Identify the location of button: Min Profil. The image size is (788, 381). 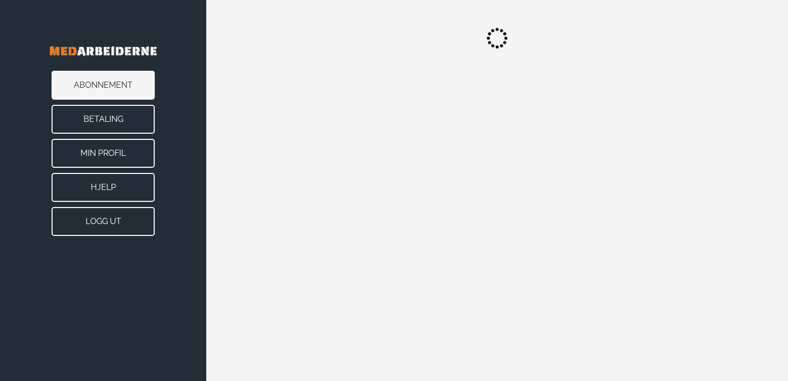
(103, 153).